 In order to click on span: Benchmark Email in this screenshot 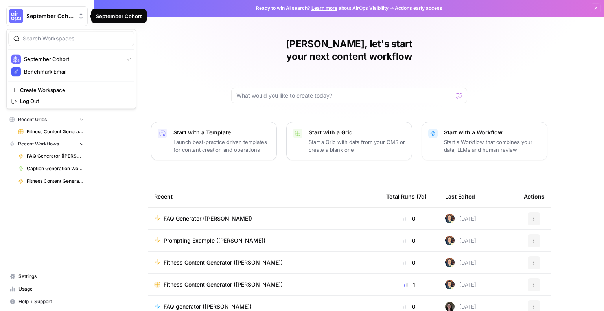, I will do `click(76, 72)`.